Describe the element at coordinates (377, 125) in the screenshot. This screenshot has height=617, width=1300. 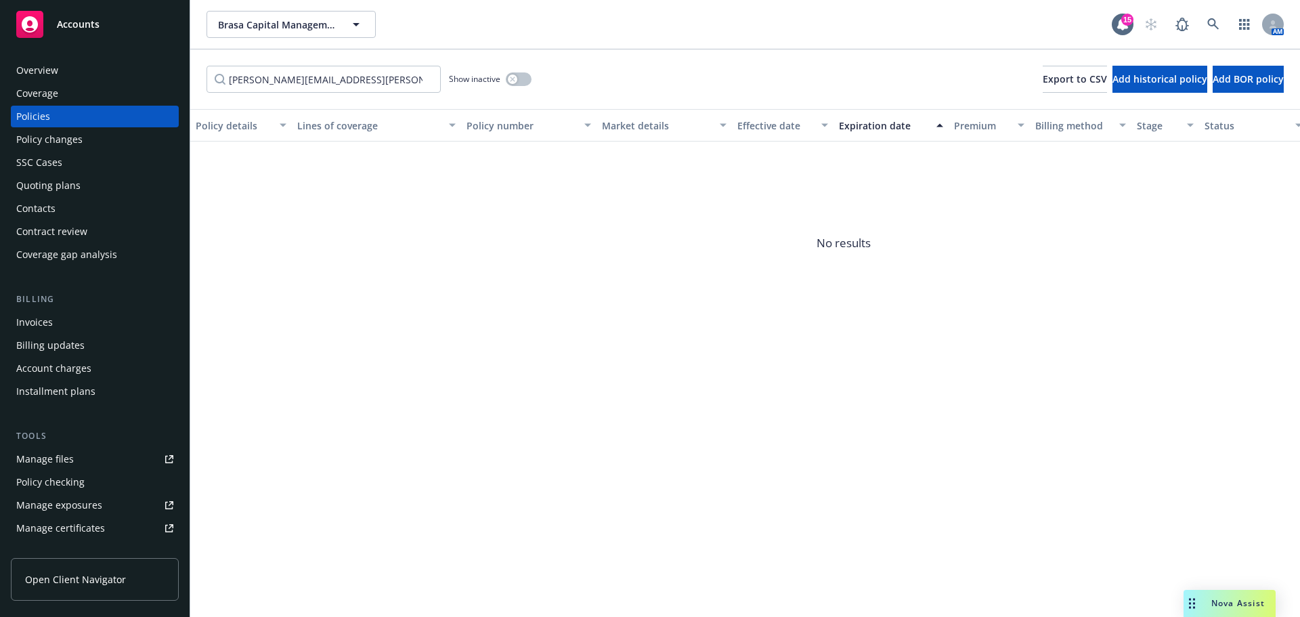
I see `button: Lines of coverage` at that location.